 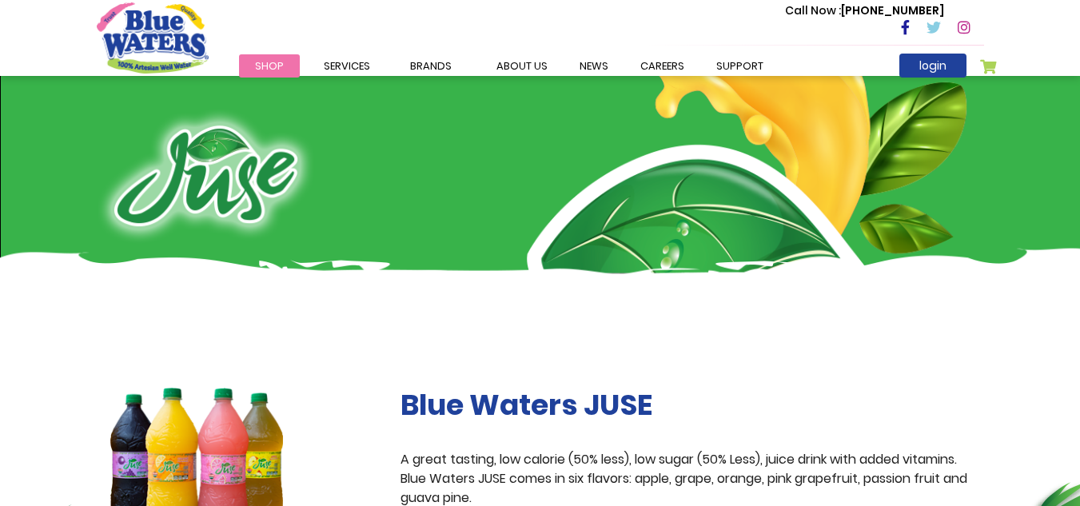 What do you see at coordinates (431, 66) in the screenshot?
I see `span: Brands` at bounding box center [431, 66].